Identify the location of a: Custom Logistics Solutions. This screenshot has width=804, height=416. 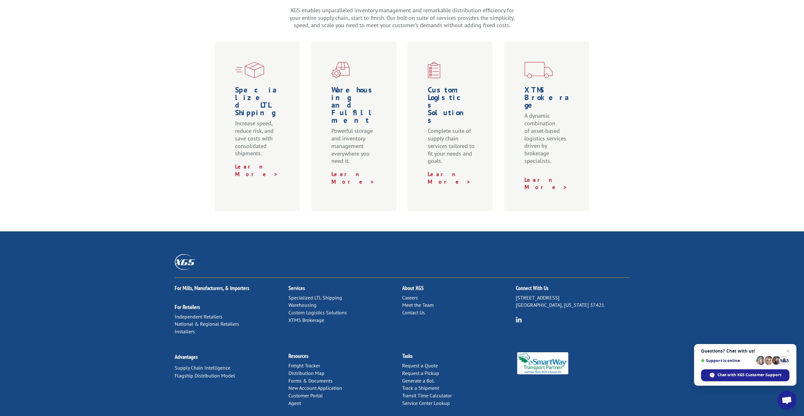
(318, 313).